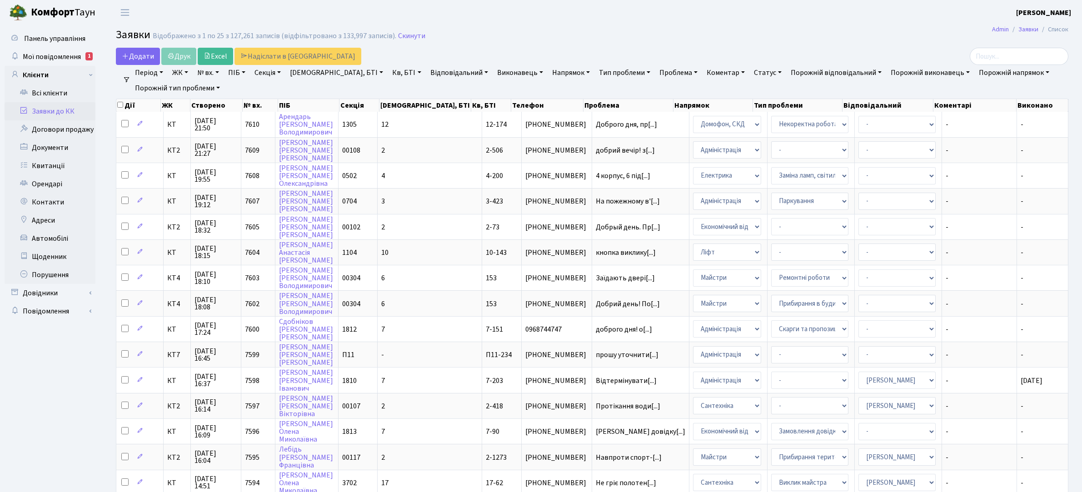 The width and height of the screenshot is (1082, 492). I want to click on span: 7603, so click(252, 278).